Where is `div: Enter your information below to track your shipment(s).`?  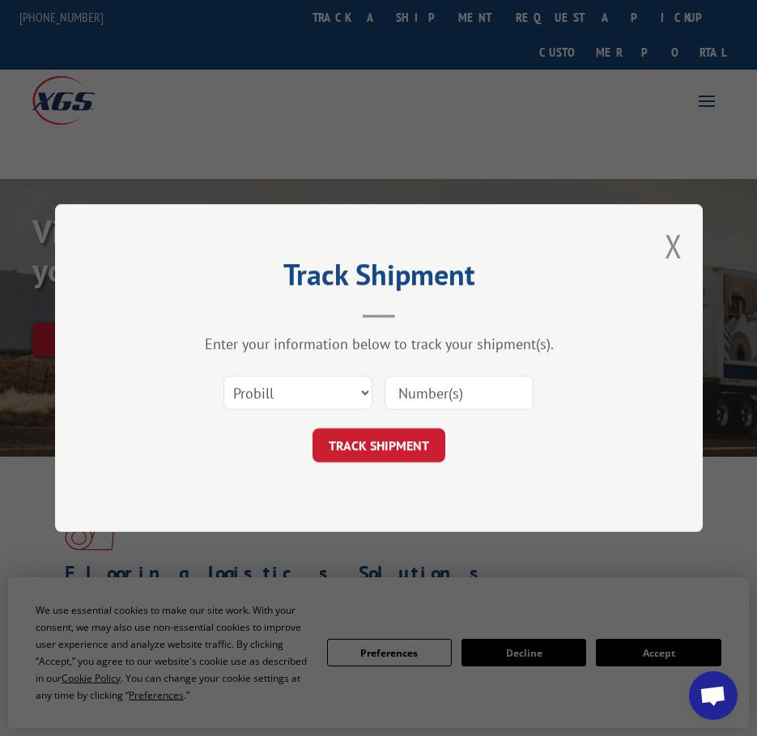 div: Enter your information below to track your shipment(s). is located at coordinates (379, 343).